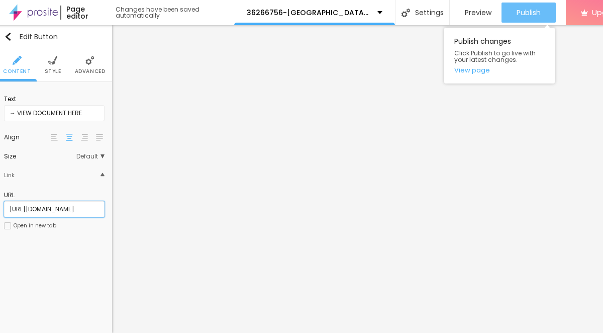 The width and height of the screenshot is (603, 333). What do you see at coordinates (175, 13) in the screenshot?
I see `div: Changes have been saved automatically` at bounding box center [175, 13].